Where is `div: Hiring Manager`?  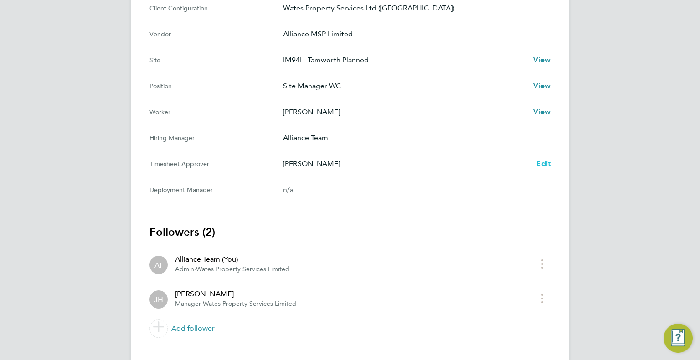 div: Hiring Manager is located at coordinates (216, 138).